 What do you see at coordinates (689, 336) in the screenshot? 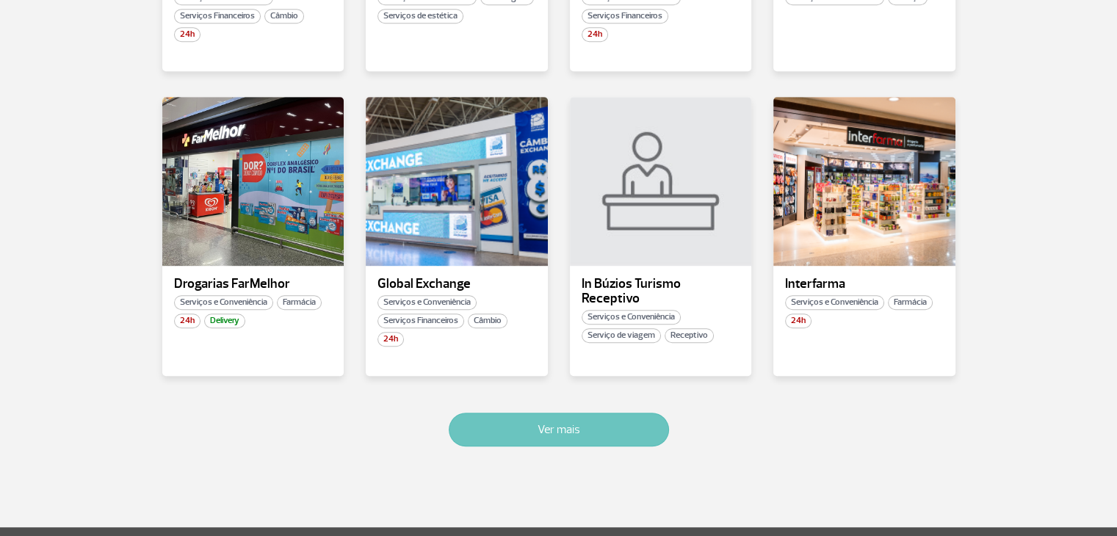
I see `span: Receptivo` at bounding box center [689, 336].